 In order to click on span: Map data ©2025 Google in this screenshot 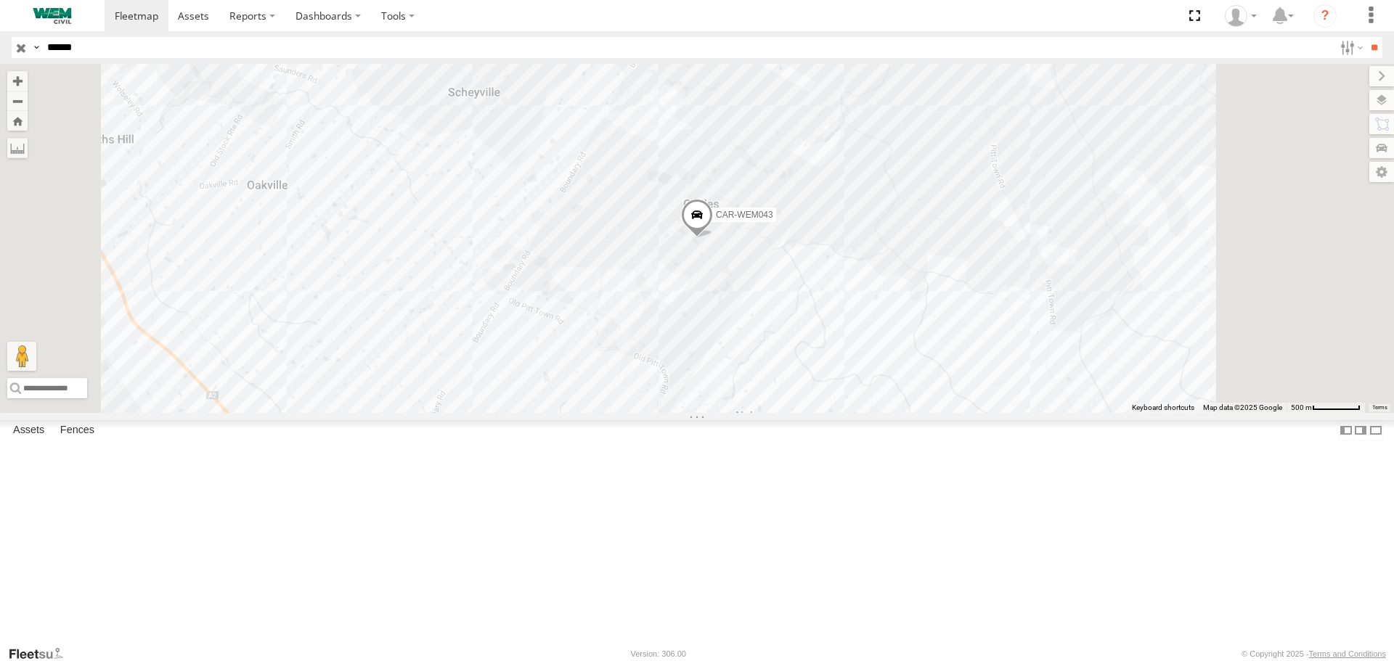, I will do `click(1242, 407)`.